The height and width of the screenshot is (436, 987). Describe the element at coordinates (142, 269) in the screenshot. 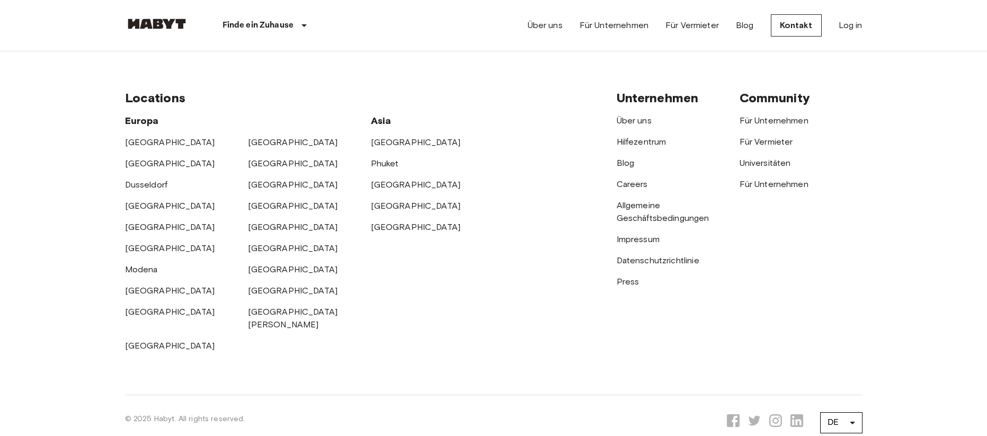

I see `a: Modena` at that location.